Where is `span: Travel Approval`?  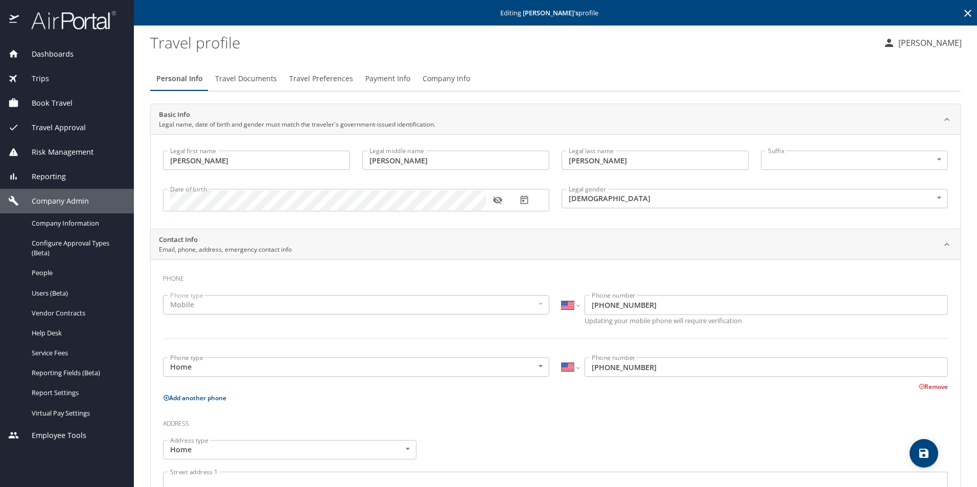
span: Travel Approval is located at coordinates (52, 128).